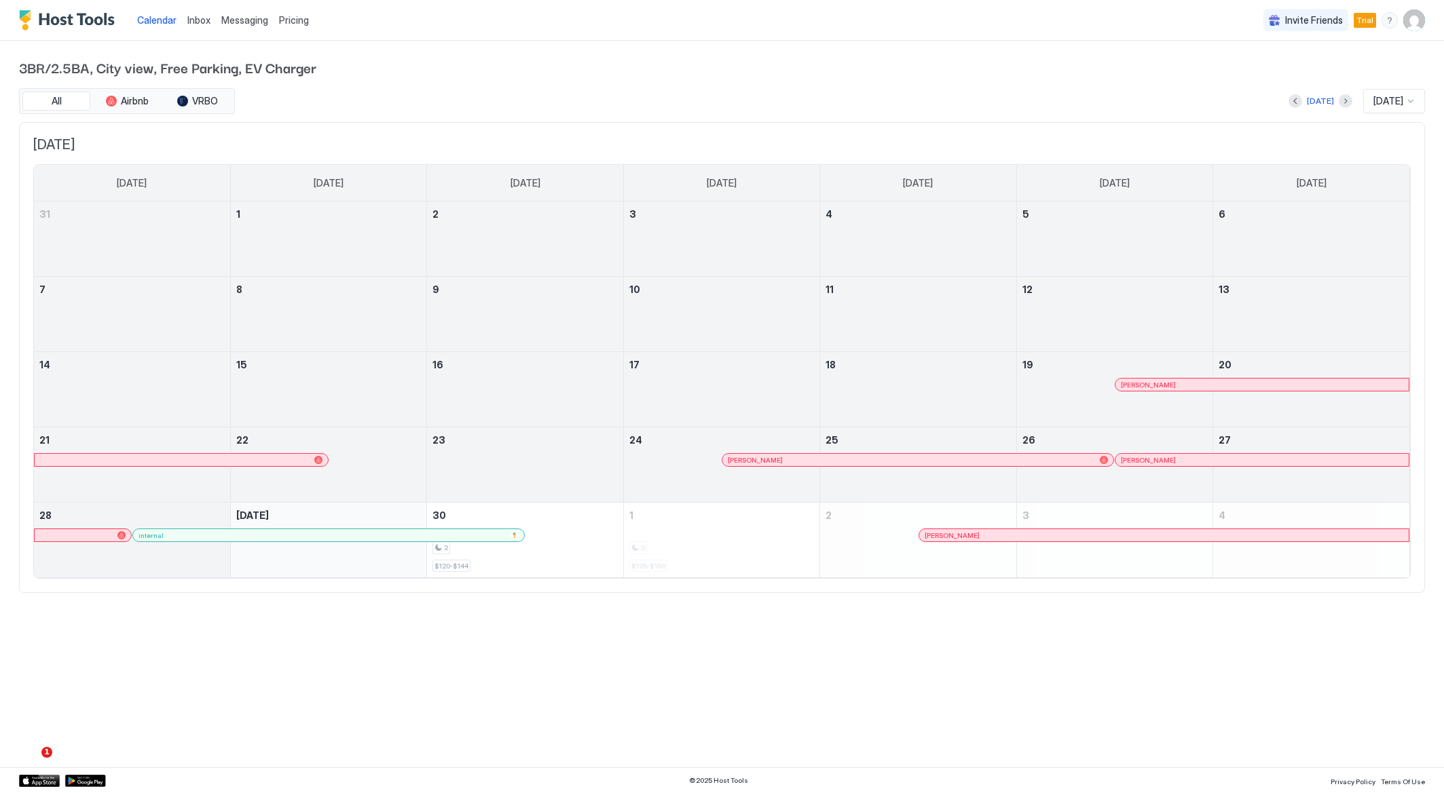 Image resolution: width=1444 pixels, height=793 pixels. What do you see at coordinates (1402, 780) in the screenshot?
I see `a: Terms Of Use` at bounding box center [1402, 780].